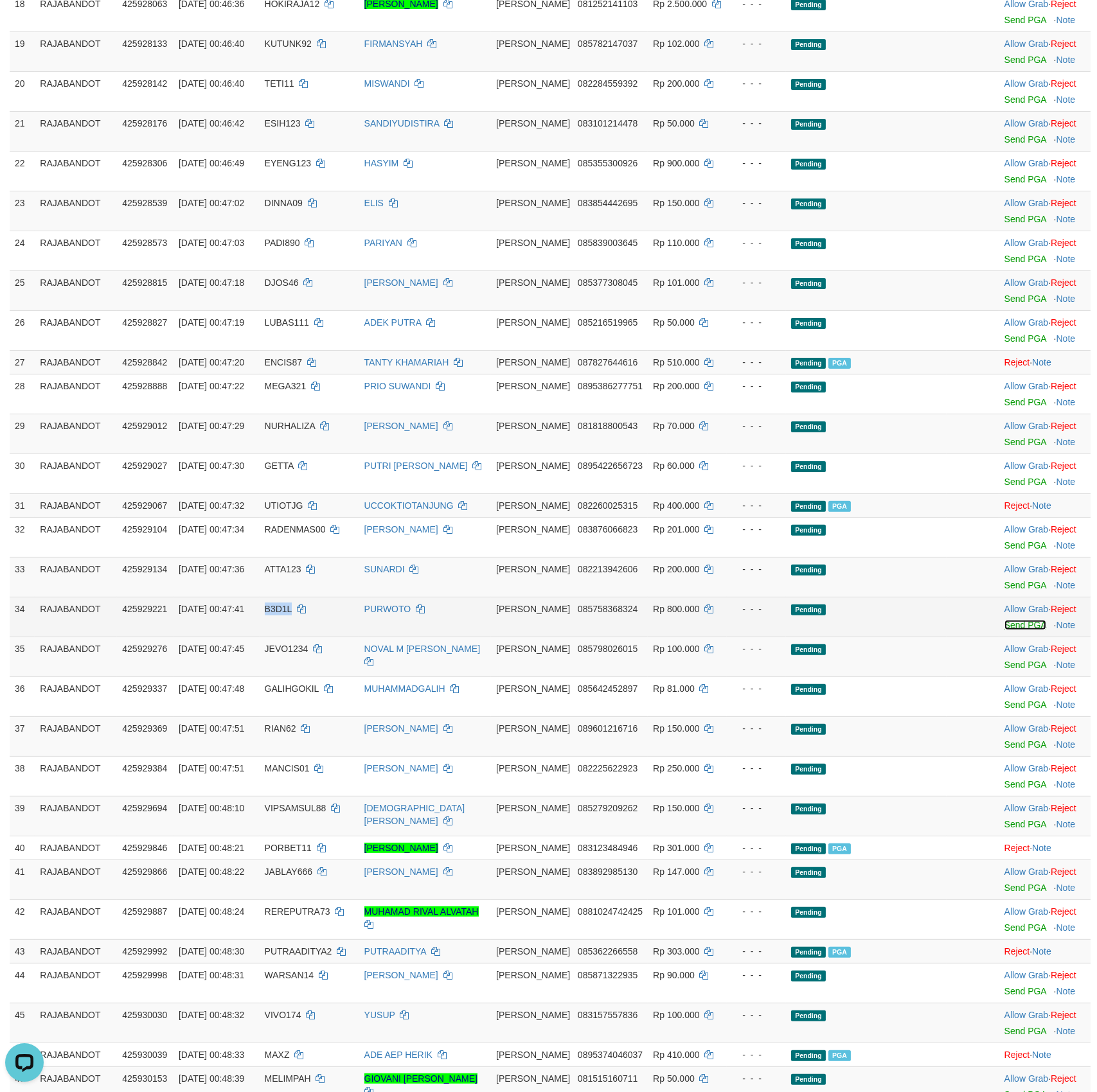 This screenshot has height=1092, width=1097. I want to click on a: TANTY KHAMARIAH, so click(407, 362).